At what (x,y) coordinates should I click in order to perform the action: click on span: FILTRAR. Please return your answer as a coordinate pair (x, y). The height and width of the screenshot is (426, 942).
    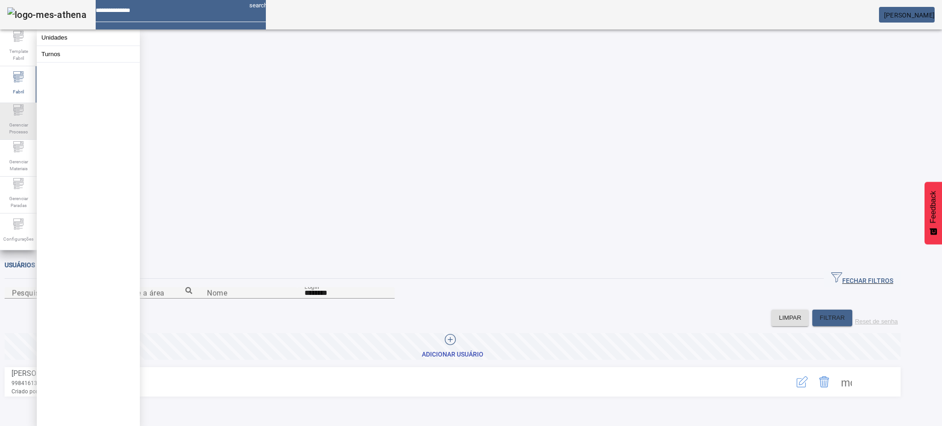
    Looking at the image, I should click on (832, 318).